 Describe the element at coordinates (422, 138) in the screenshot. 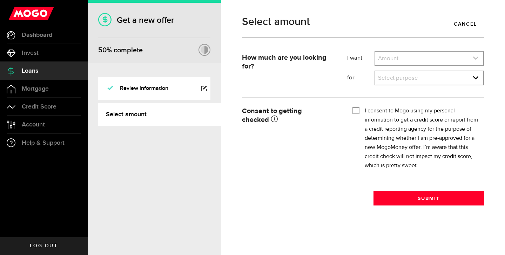

I see `label: I consent to Mogo using my personal information to get a credit score or report from a credit rep...` at that location.